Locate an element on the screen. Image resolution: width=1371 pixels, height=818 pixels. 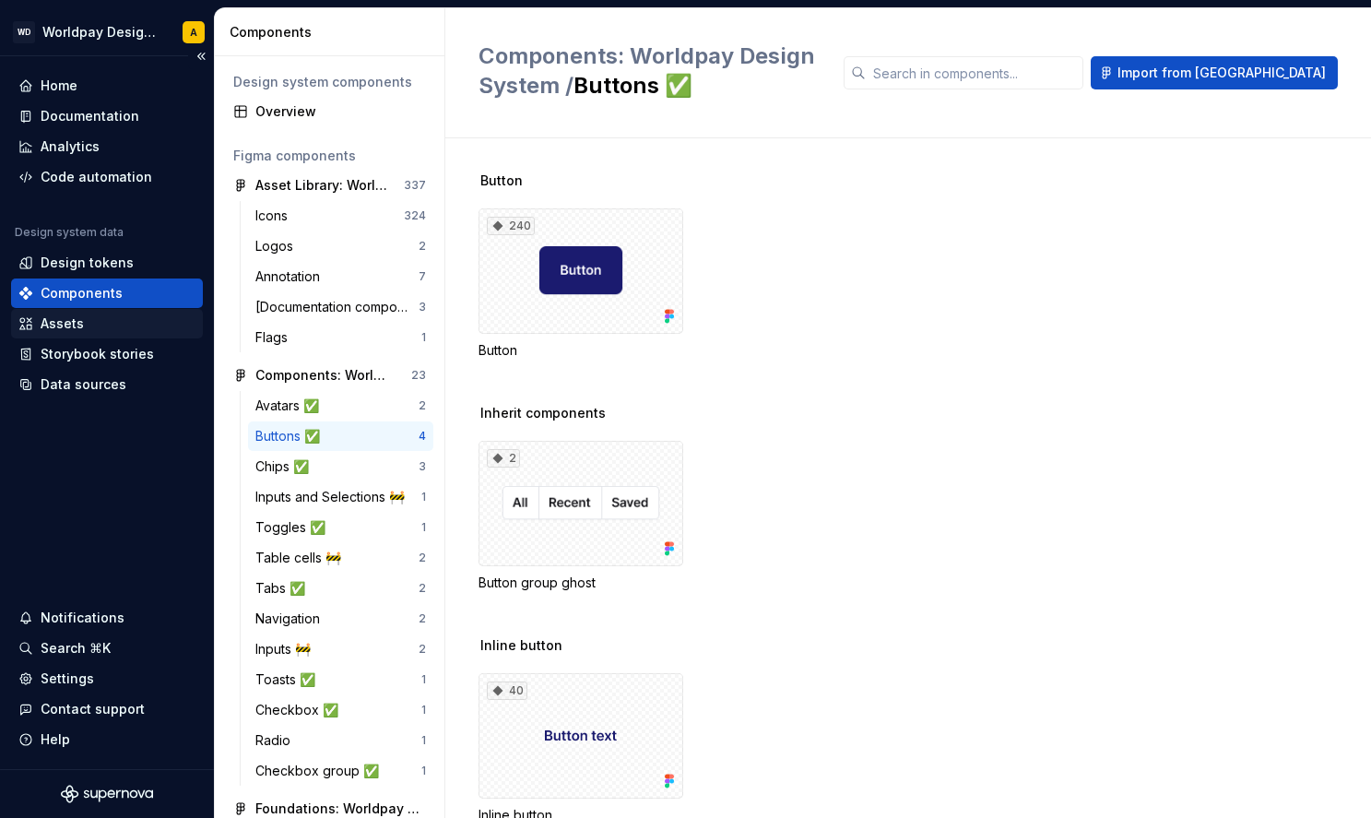
a: Home is located at coordinates (107, 86).